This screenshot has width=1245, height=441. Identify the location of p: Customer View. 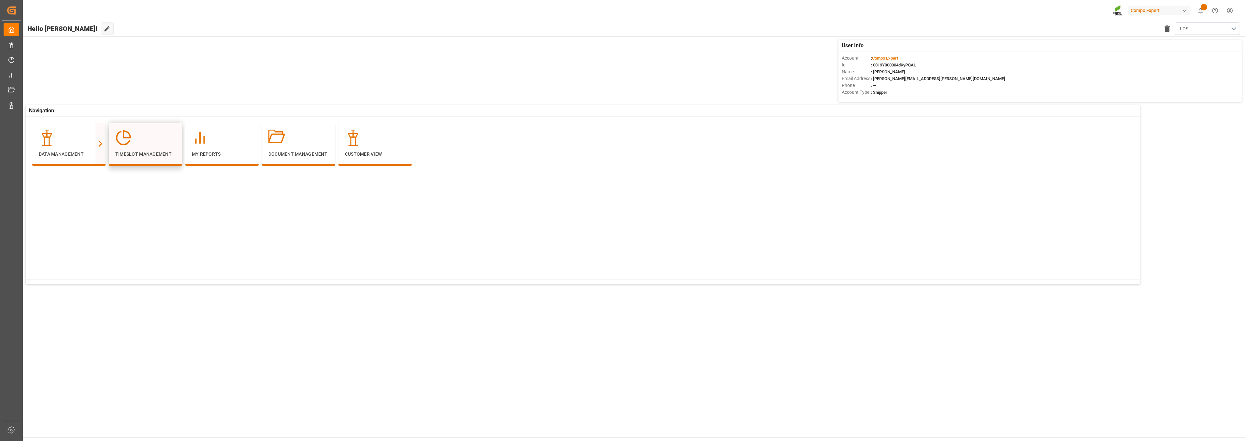
(375, 154).